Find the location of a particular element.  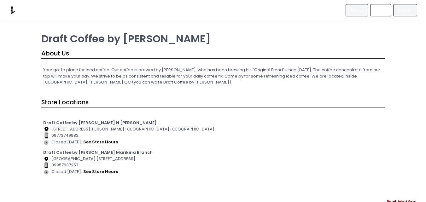

div: 09957637257 is located at coordinates (213, 165).